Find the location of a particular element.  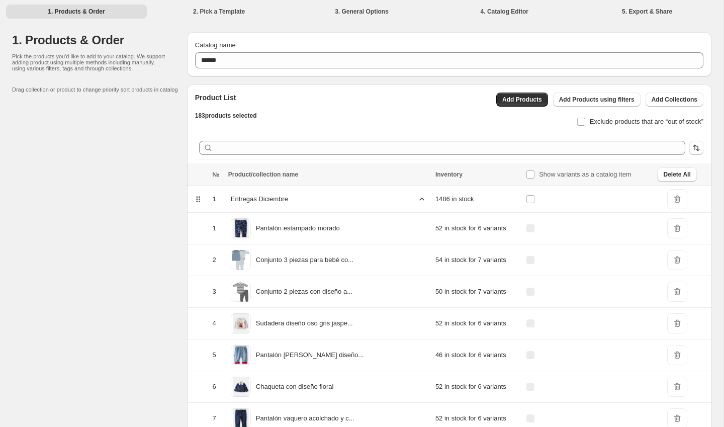

td: 50 in stock for 7 variants is located at coordinates (477, 291).